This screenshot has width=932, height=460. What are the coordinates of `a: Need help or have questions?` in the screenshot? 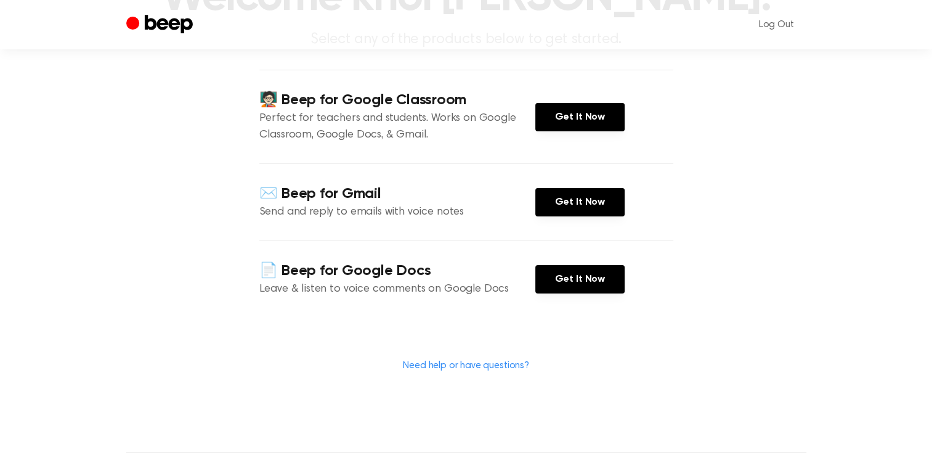 It's located at (466, 365).